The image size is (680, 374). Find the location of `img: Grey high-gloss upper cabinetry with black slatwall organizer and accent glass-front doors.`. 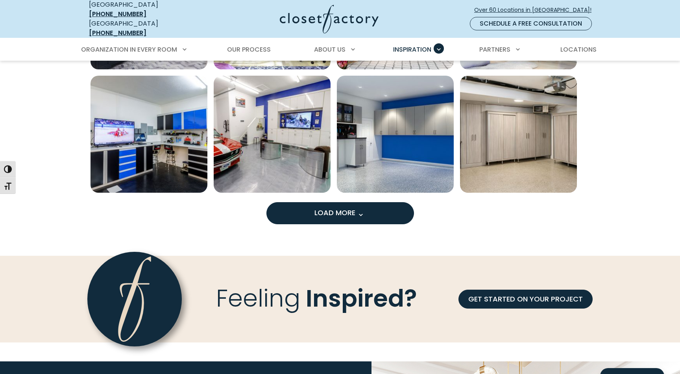

img: Grey high-gloss upper cabinetry with black slatwall organizer and accent glass-front doors. is located at coordinates (395, 134).